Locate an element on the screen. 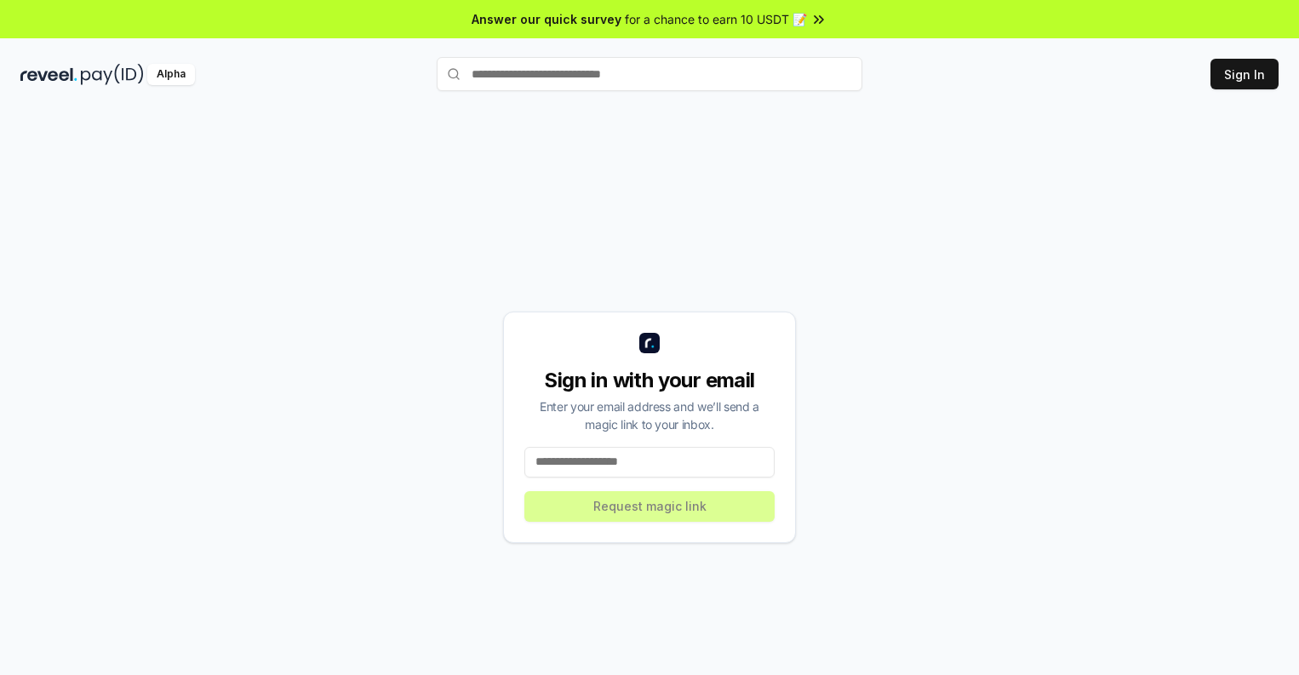  span: Answer our quick survey is located at coordinates (546, 19).